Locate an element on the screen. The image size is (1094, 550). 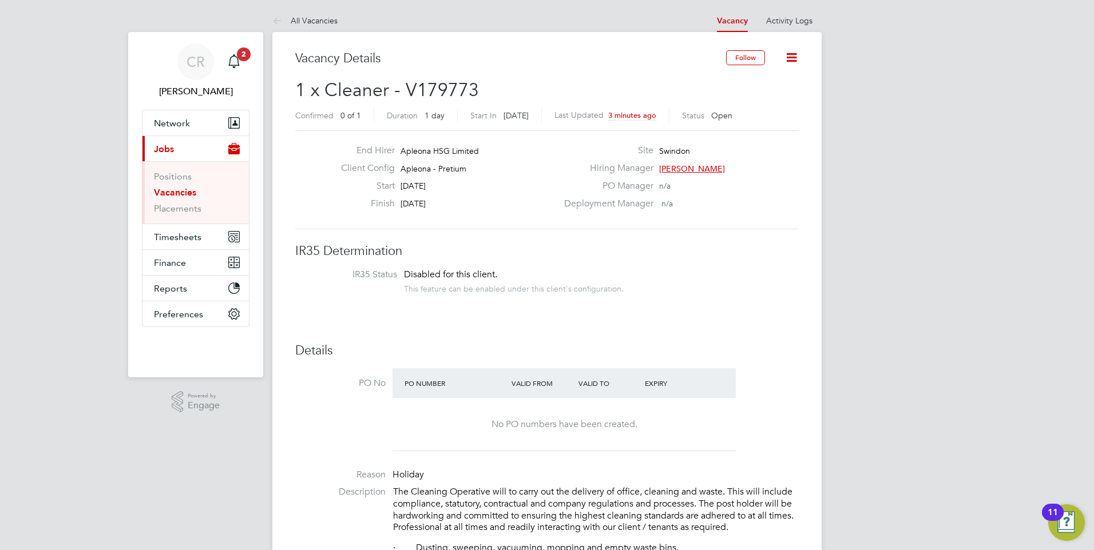
label: Site is located at coordinates (605, 150).